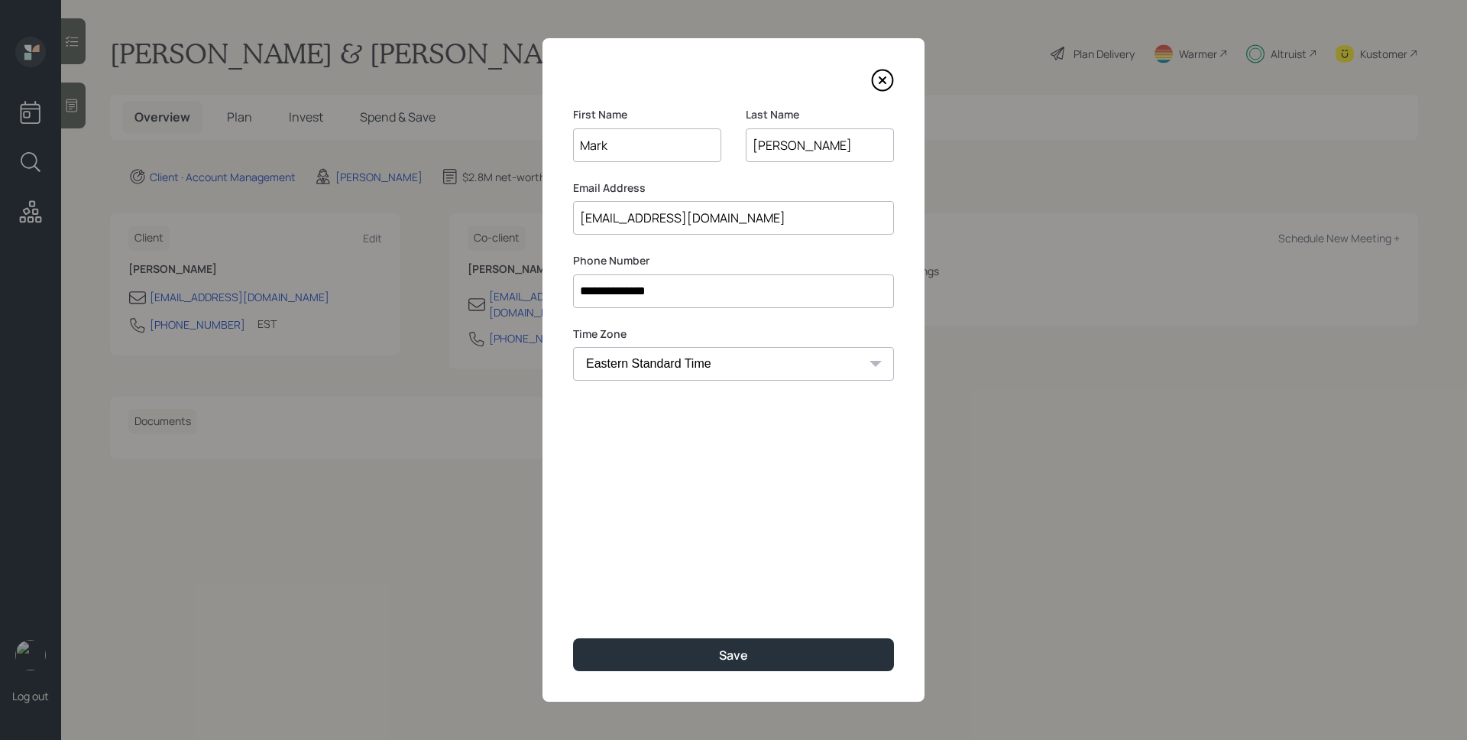 The height and width of the screenshot is (740, 1467). I want to click on label: Time Zone, so click(734, 334).